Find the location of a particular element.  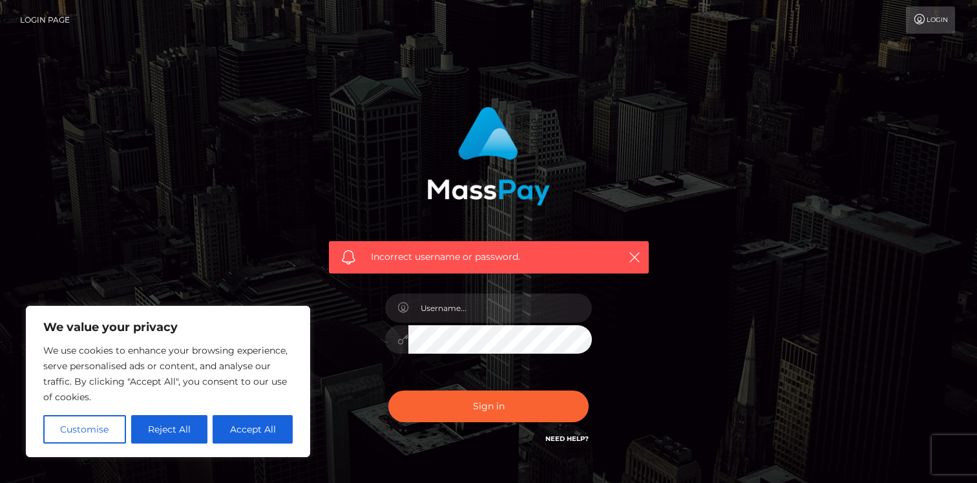

button: Customise is located at coordinates (85, 429).